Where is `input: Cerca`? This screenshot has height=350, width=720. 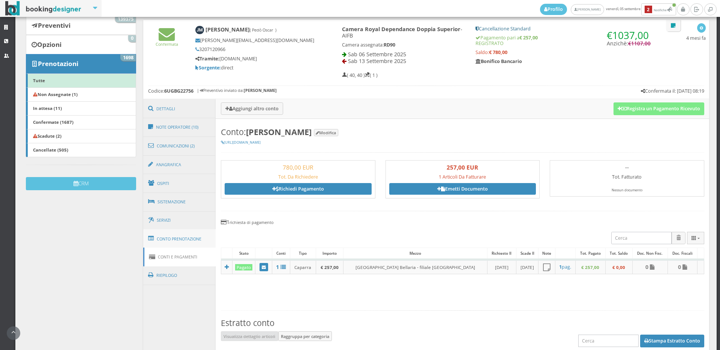
input: Cerca is located at coordinates (641, 238).